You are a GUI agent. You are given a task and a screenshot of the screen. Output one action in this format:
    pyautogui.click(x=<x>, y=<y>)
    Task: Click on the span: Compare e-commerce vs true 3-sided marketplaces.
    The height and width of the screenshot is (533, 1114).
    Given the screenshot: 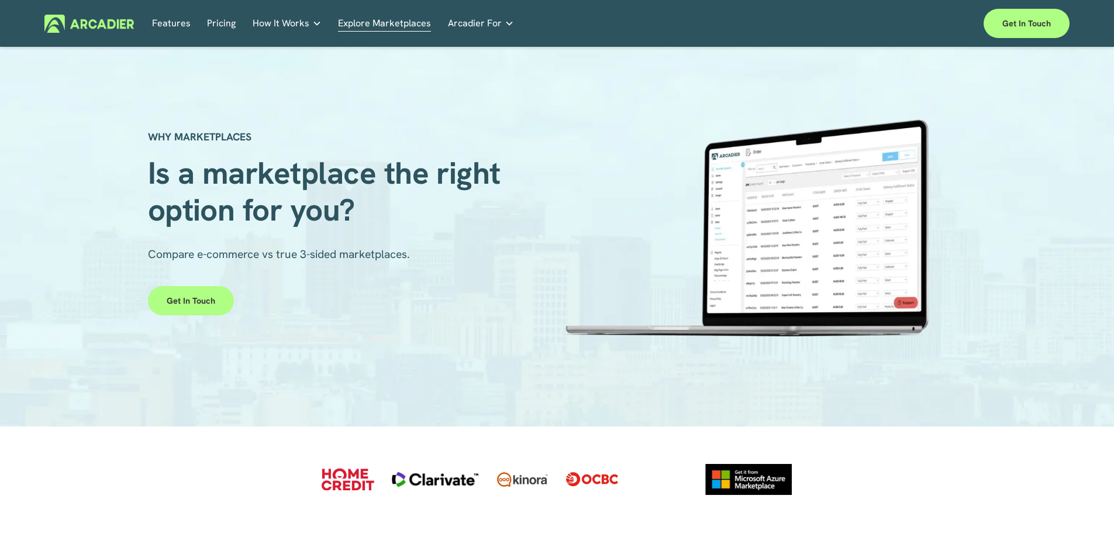 What is the action you would take?
    pyautogui.click(x=279, y=254)
    